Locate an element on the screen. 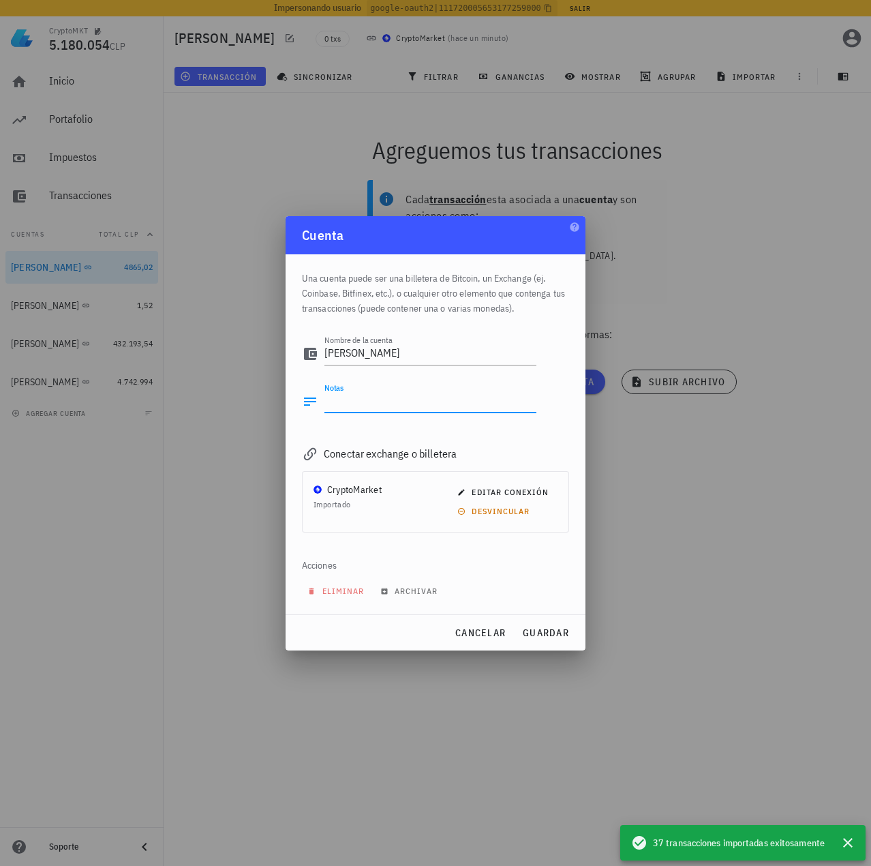 The width and height of the screenshot is (871, 866). span: cancelar is located at coordinates (480, 633).